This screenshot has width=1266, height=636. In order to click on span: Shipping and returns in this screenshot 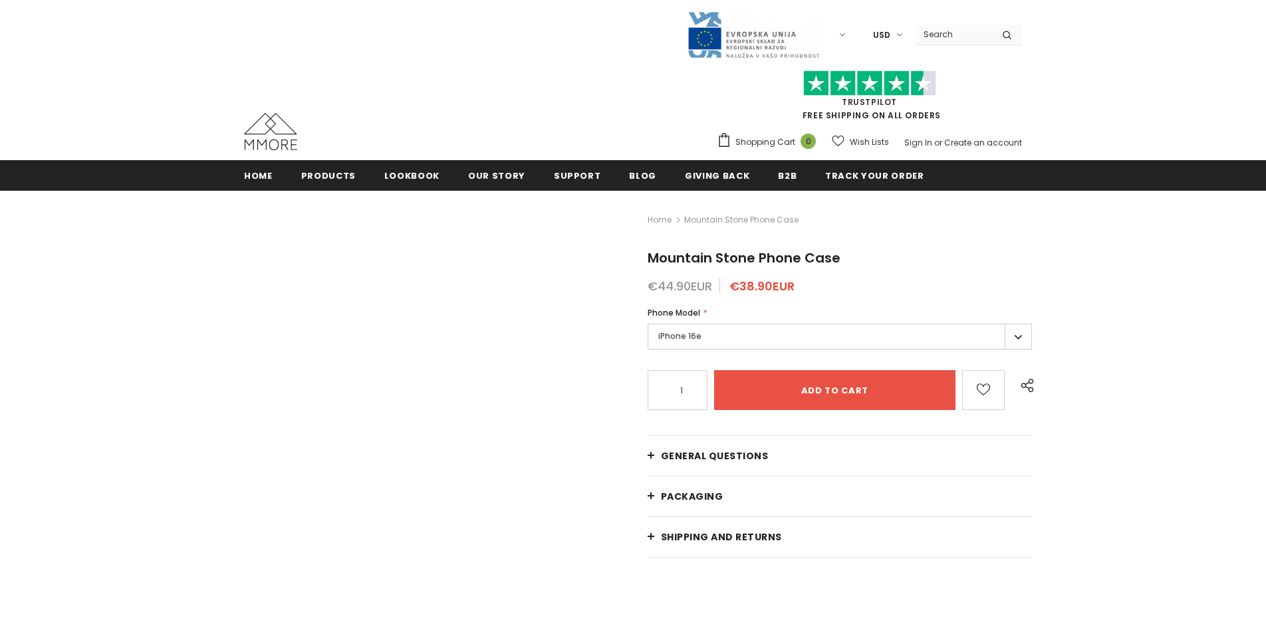, I will do `click(721, 537)`.